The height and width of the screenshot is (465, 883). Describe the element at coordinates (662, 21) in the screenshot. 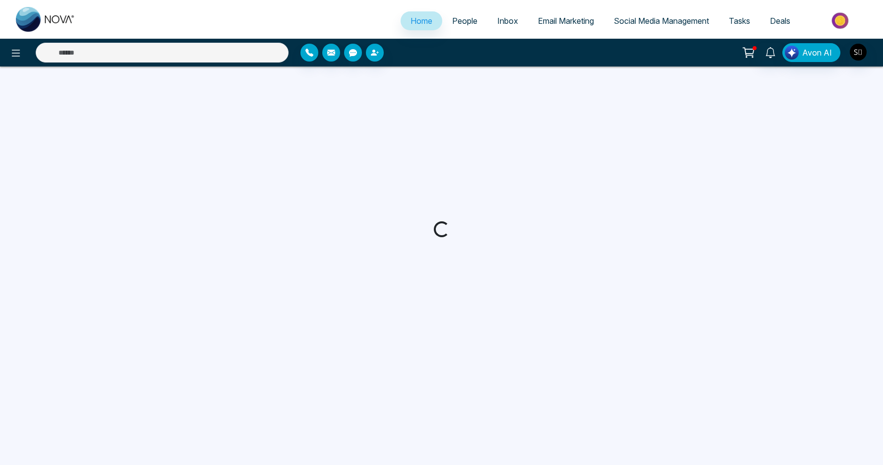

I see `a: Social Media Management` at that location.